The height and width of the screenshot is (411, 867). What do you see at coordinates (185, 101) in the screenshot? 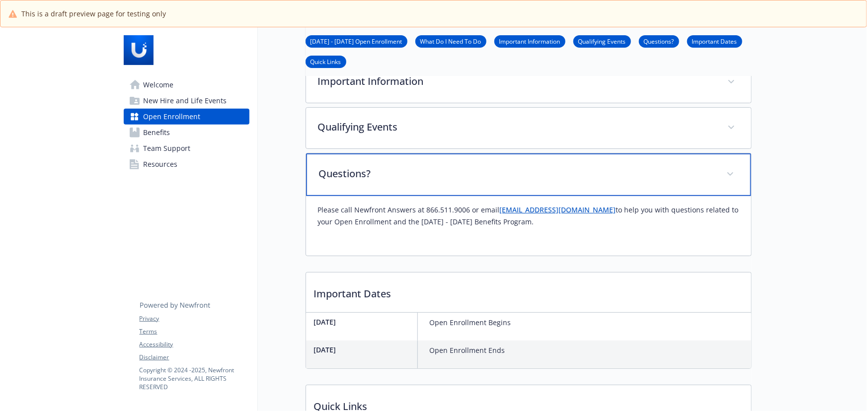
I see `span: New Hire and Life Events` at bounding box center [185, 101].